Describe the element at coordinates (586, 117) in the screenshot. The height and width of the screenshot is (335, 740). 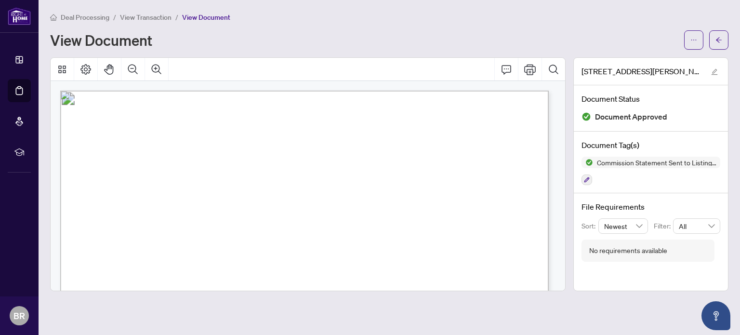
I see `img: Document Status` at that location.